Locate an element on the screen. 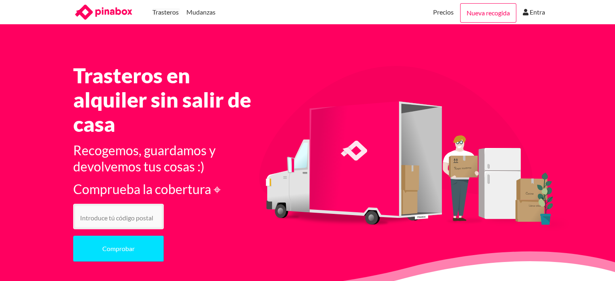  h3: Recogemos, guardamos y devolvemos tus cosas :) is located at coordinates (169, 158).